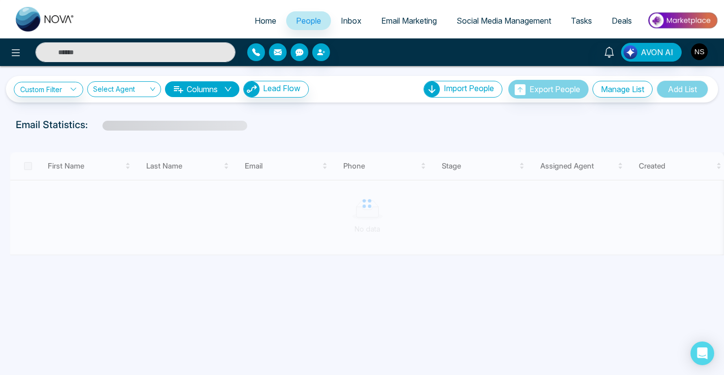  What do you see at coordinates (504, 21) in the screenshot?
I see `a: Social Media Management` at bounding box center [504, 21].